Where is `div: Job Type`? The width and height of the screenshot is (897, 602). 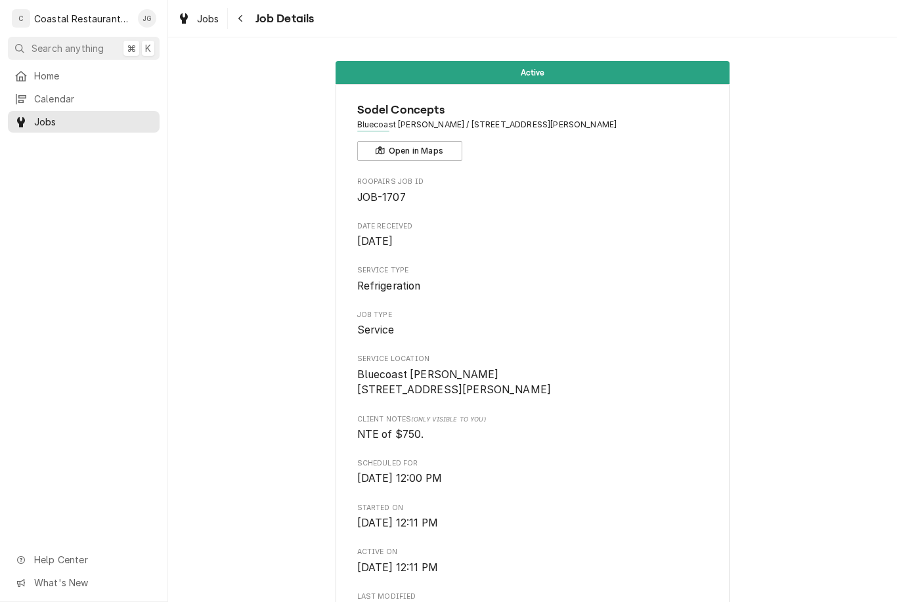
div: Job Type is located at coordinates (533, 324).